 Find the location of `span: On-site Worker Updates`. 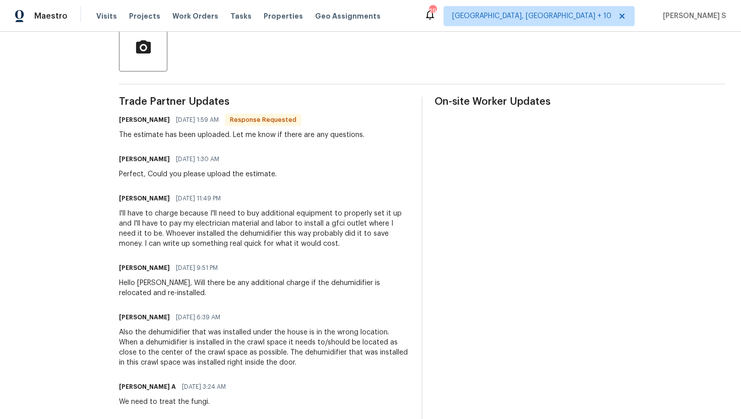

span: On-site Worker Updates is located at coordinates (579, 102).